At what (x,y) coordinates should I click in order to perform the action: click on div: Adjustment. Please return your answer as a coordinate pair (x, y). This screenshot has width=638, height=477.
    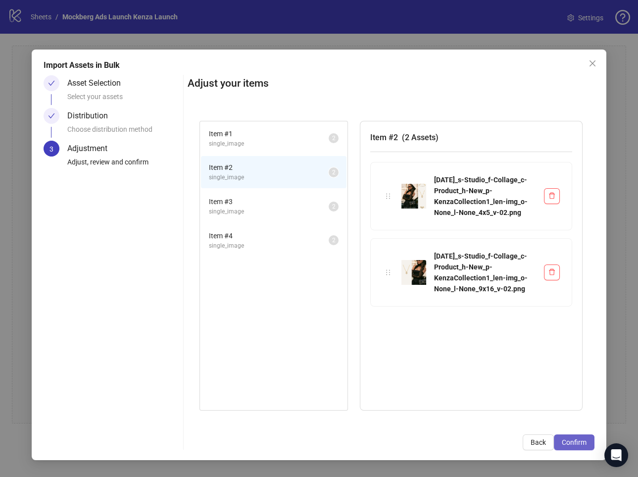
    Looking at the image, I should click on (91, 149).